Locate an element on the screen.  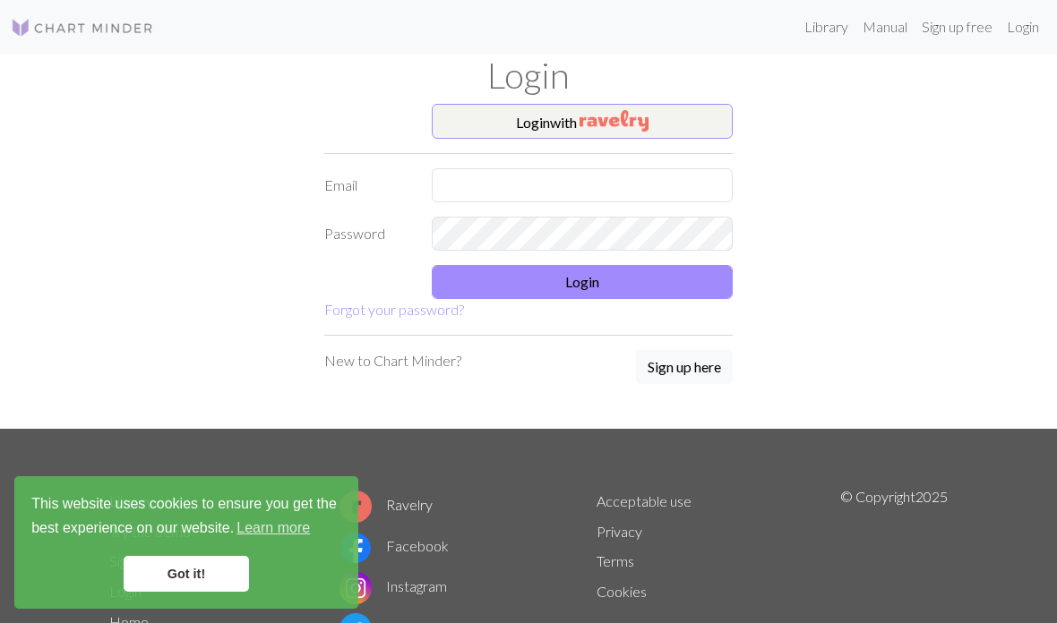
a: Acceptable use is located at coordinates (644, 501).